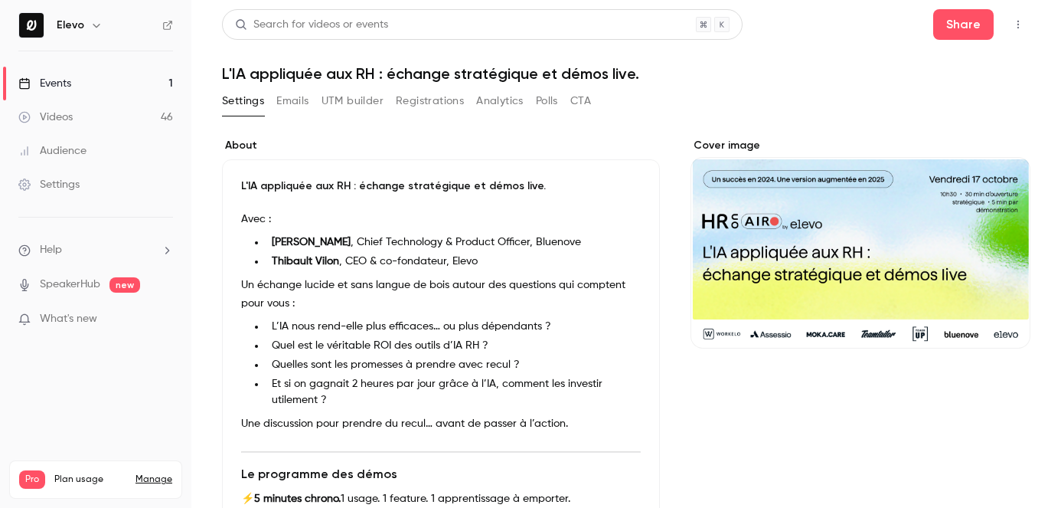  I want to click on li: Et si on gagnait 2 heures par jour grâce à l’IA, comment les investir utilement ?, so click(453, 392).